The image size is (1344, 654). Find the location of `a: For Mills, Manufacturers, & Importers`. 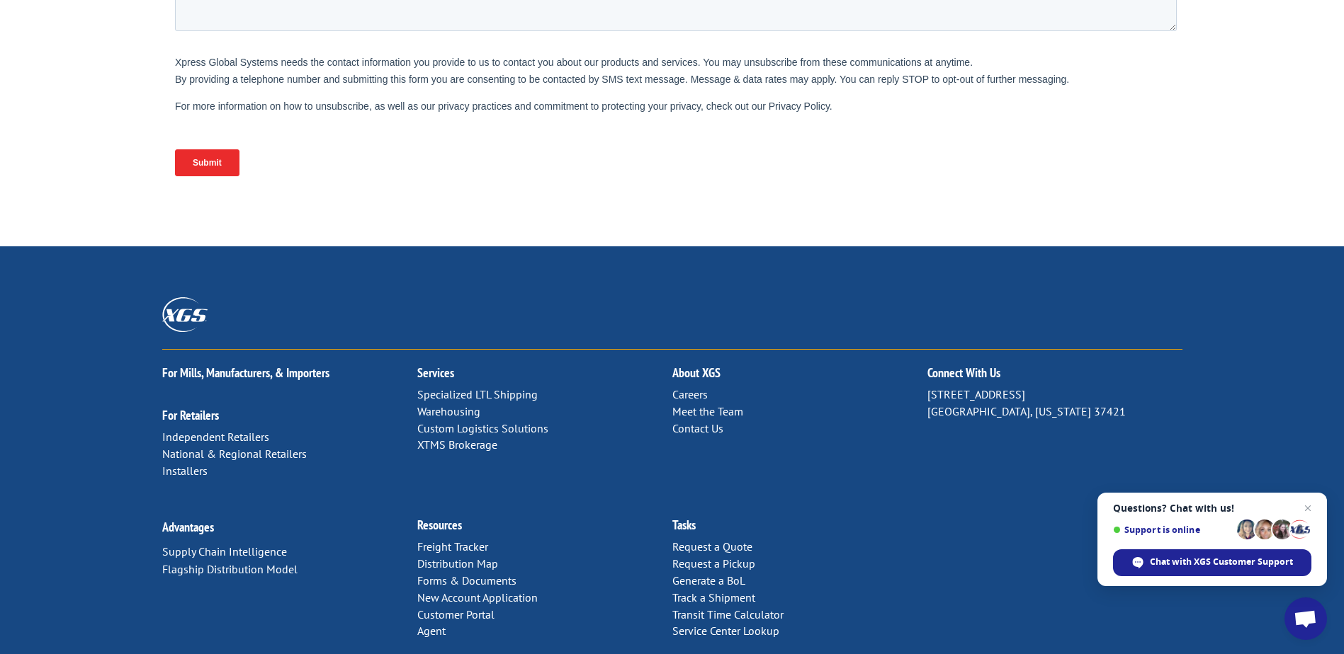

a: For Mills, Manufacturers, & Importers is located at coordinates (246, 373).